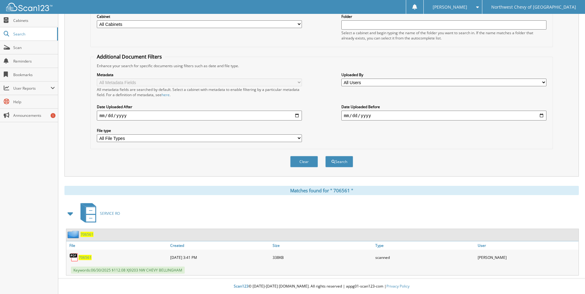 Image resolution: width=585 pixels, height=294 pixels. Describe the element at coordinates (304, 161) in the screenshot. I see `button: Clear` at that location.